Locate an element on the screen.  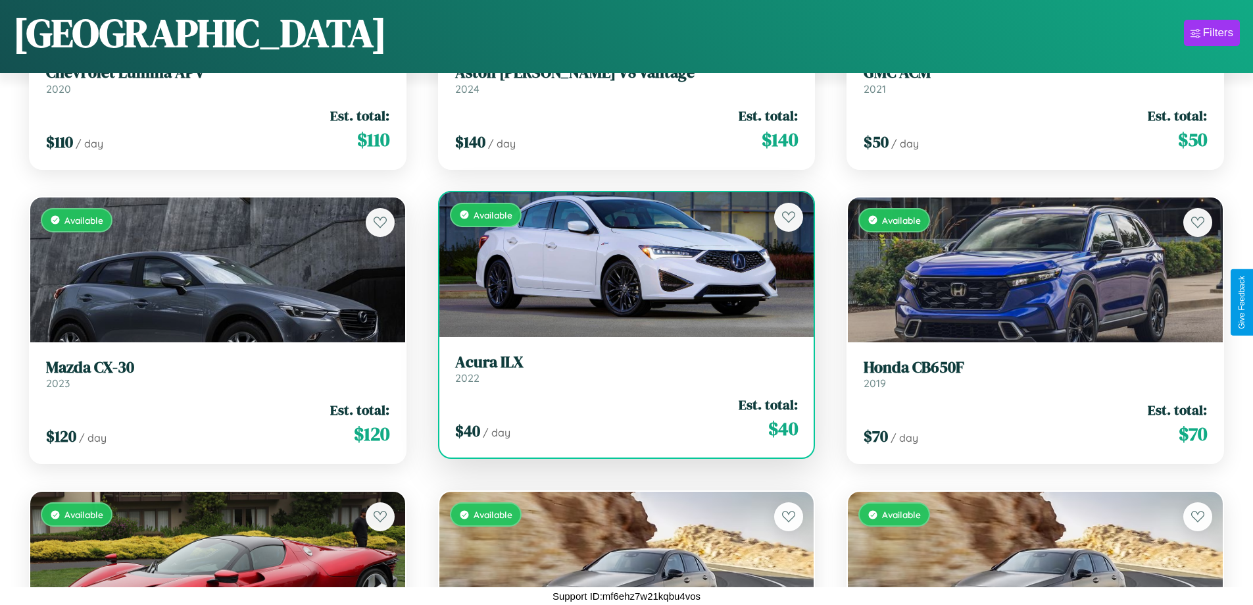
div: Give Feedback is located at coordinates (1242, 302).